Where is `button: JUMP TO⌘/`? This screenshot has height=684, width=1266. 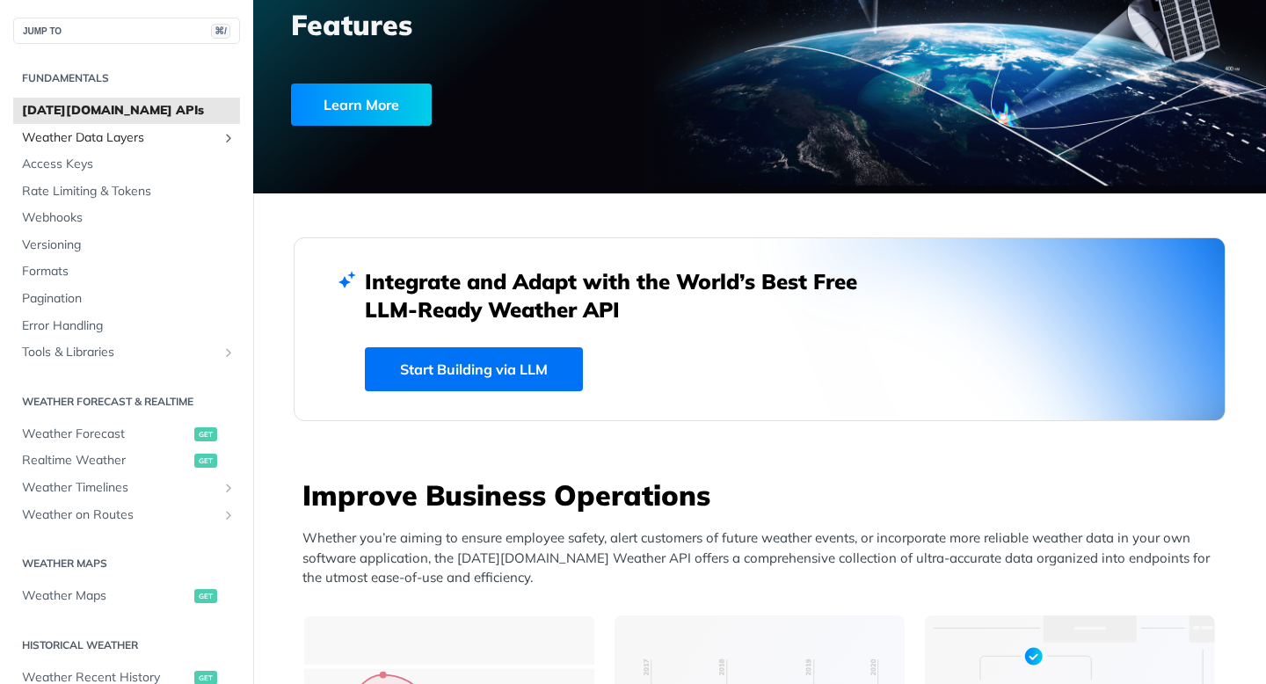 button: JUMP TO⌘/ is located at coordinates (127, 31).